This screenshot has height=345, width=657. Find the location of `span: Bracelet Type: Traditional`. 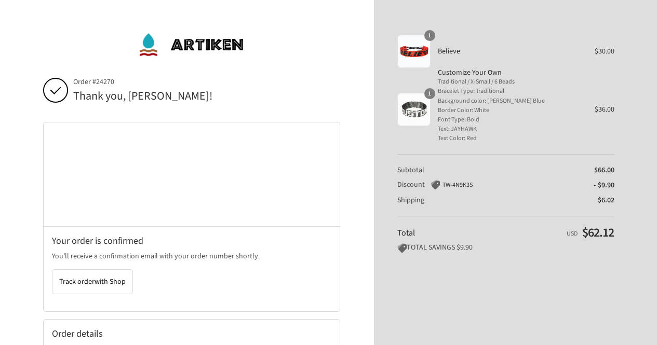

span: Bracelet Type: Traditional is located at coordinates (509, 91).